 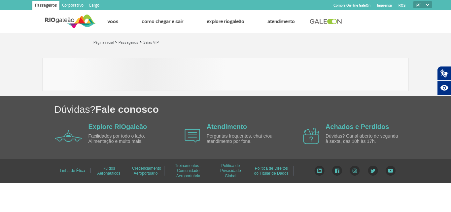 What do you see at coordinates (94, 6) in the screenshot?
I see `a: Cargo` at bounding box center [94, 6].